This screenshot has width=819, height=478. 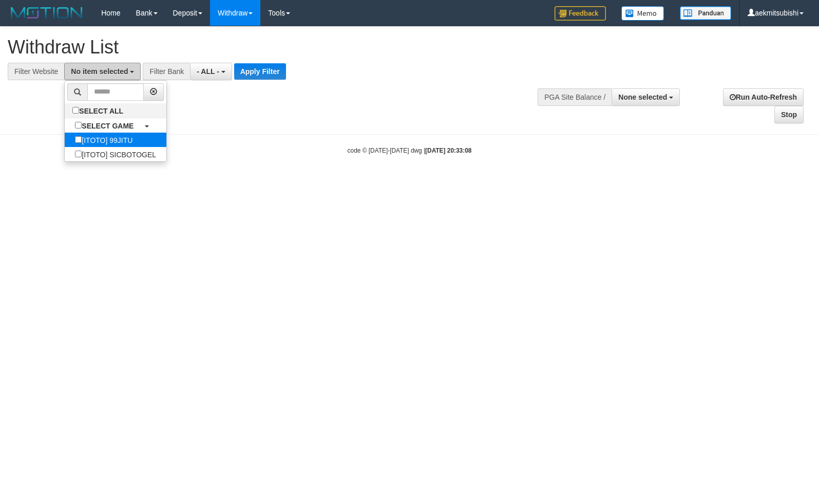 What do you see at coordinates (102, 71) in the screenshot?
I see `button: No item selected` at bounding box center [102, 71].